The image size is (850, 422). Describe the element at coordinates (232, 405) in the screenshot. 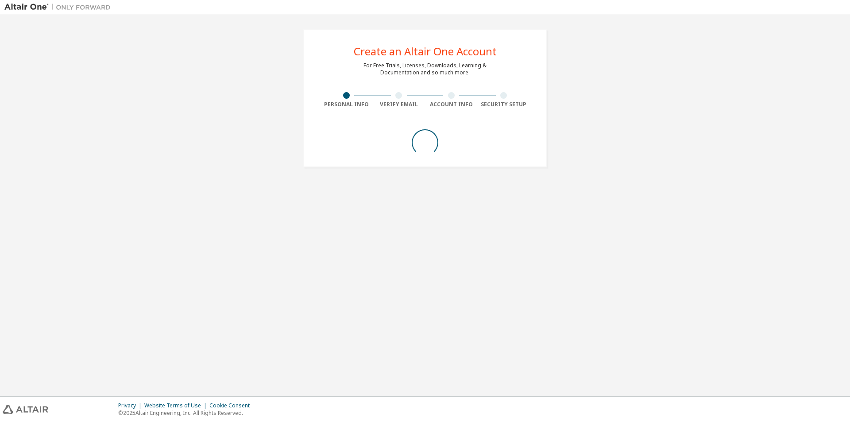

I see `div: Cookie Consent` at that location.